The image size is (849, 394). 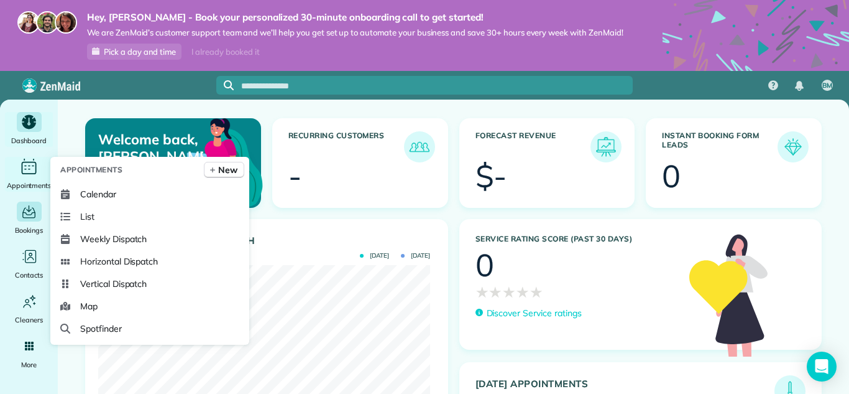 I want to click on img: jorge-587dff0eeaa6aab1f244e6dc62b8924c3b6ad411094392a53c71c6c4a576187d.jpg, so click(x=47, y=22).